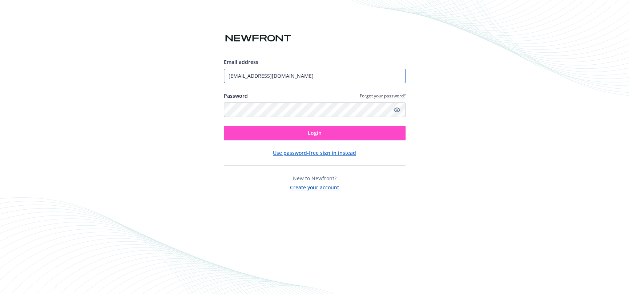  I want to click on span: Email address, so click(241, 62).